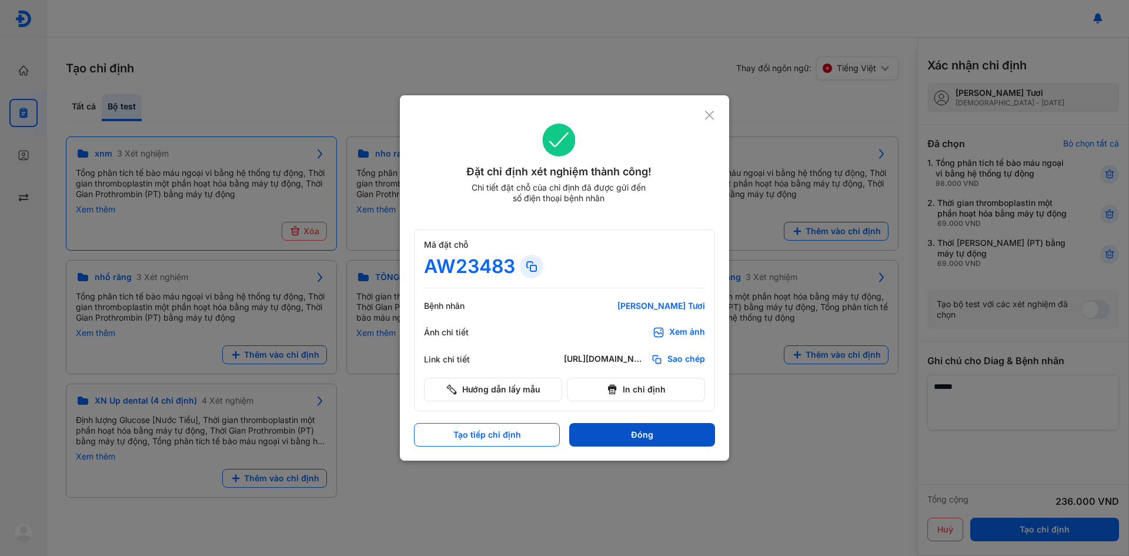 Image resolution: width=1129 pixels, height=556 pixels. Describe the element at coordinates (459, 306) in the screenshot. I see `div: Bệnh nhân` at that location.